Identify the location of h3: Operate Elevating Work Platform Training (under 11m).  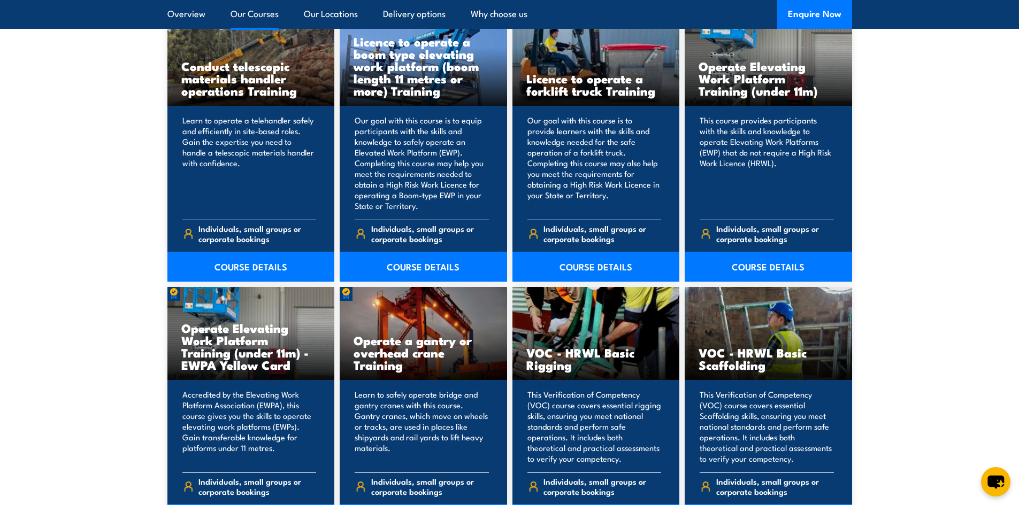
(768, 78).